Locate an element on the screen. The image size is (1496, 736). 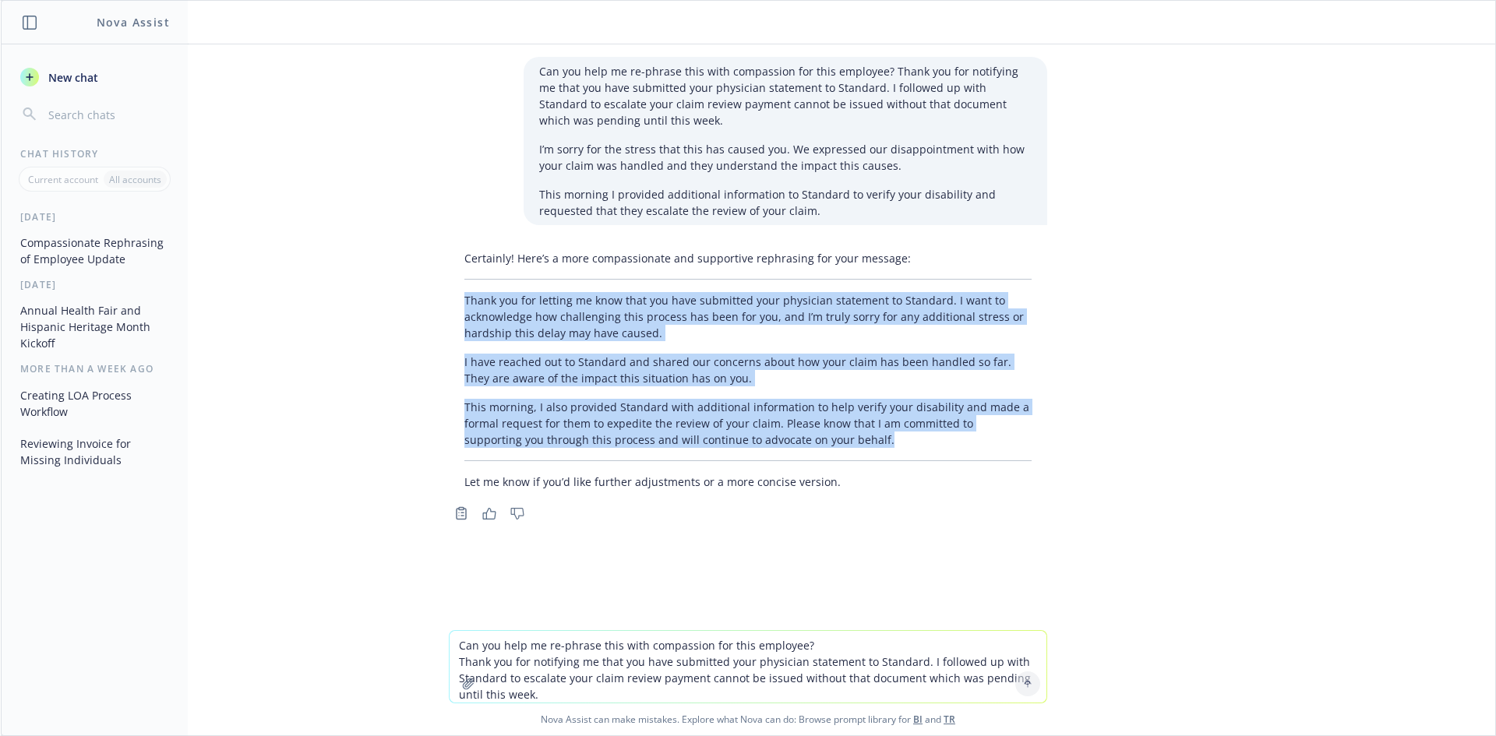
button: Creating LOA Process Workflow is located at coordinates (94, 404).